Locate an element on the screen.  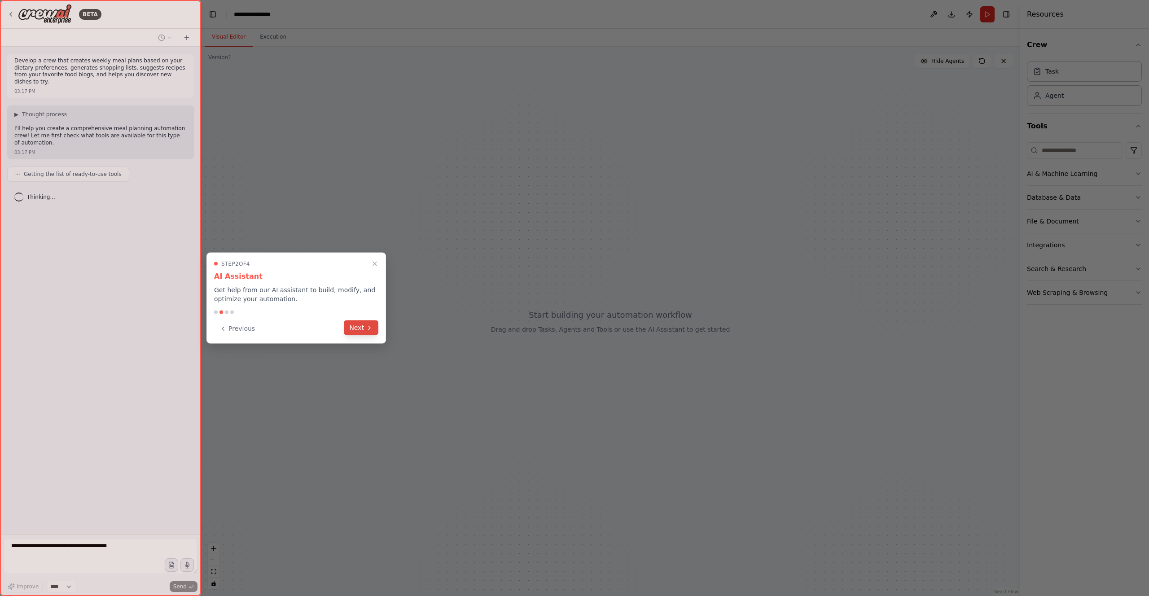
span: Step 2 of 4 is located at coordinates (236, 264).